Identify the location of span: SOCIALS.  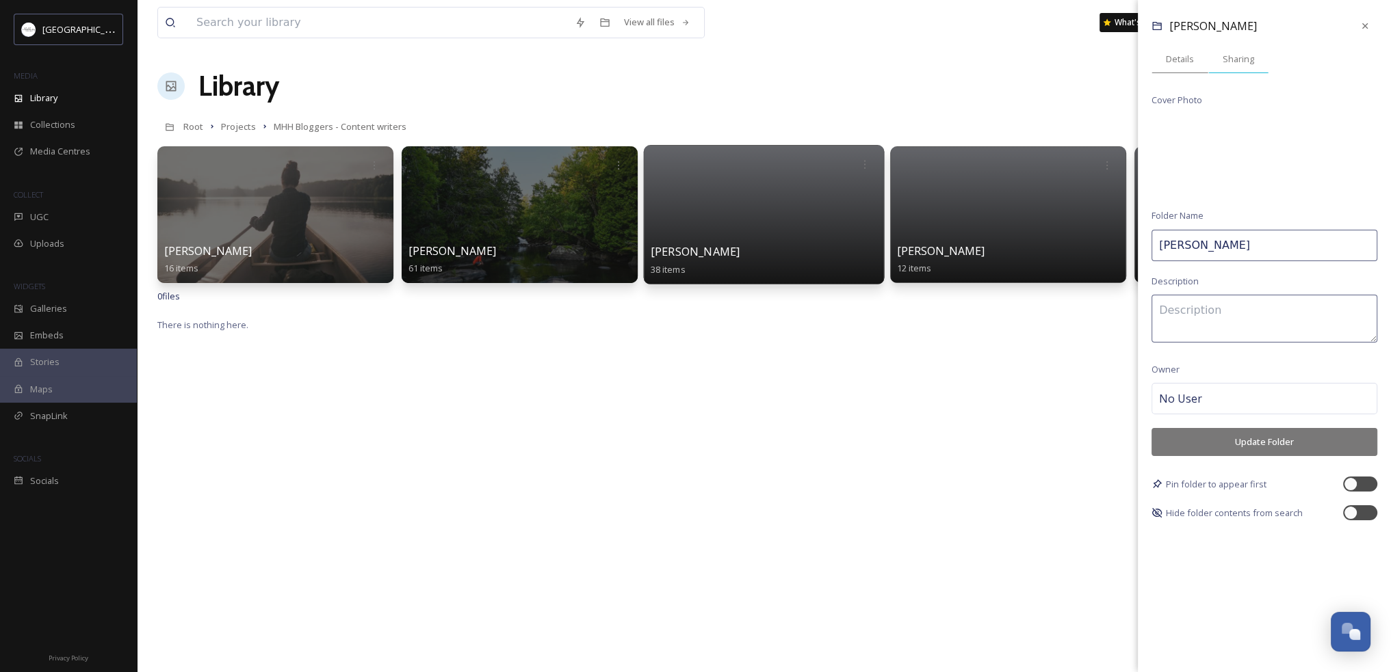
(27, 458).